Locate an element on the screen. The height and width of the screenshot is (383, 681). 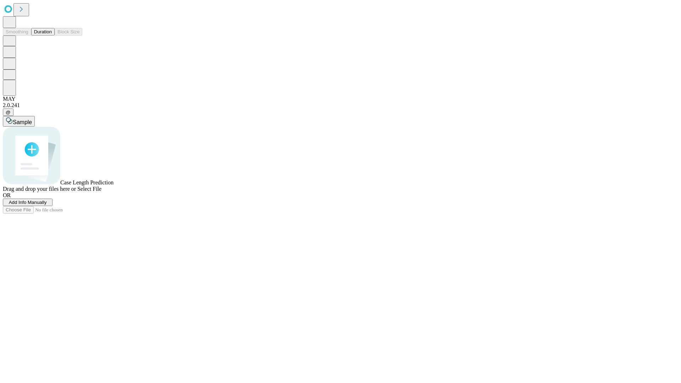
span: Drag and drop your files here or is located at coordinates (39, 189).